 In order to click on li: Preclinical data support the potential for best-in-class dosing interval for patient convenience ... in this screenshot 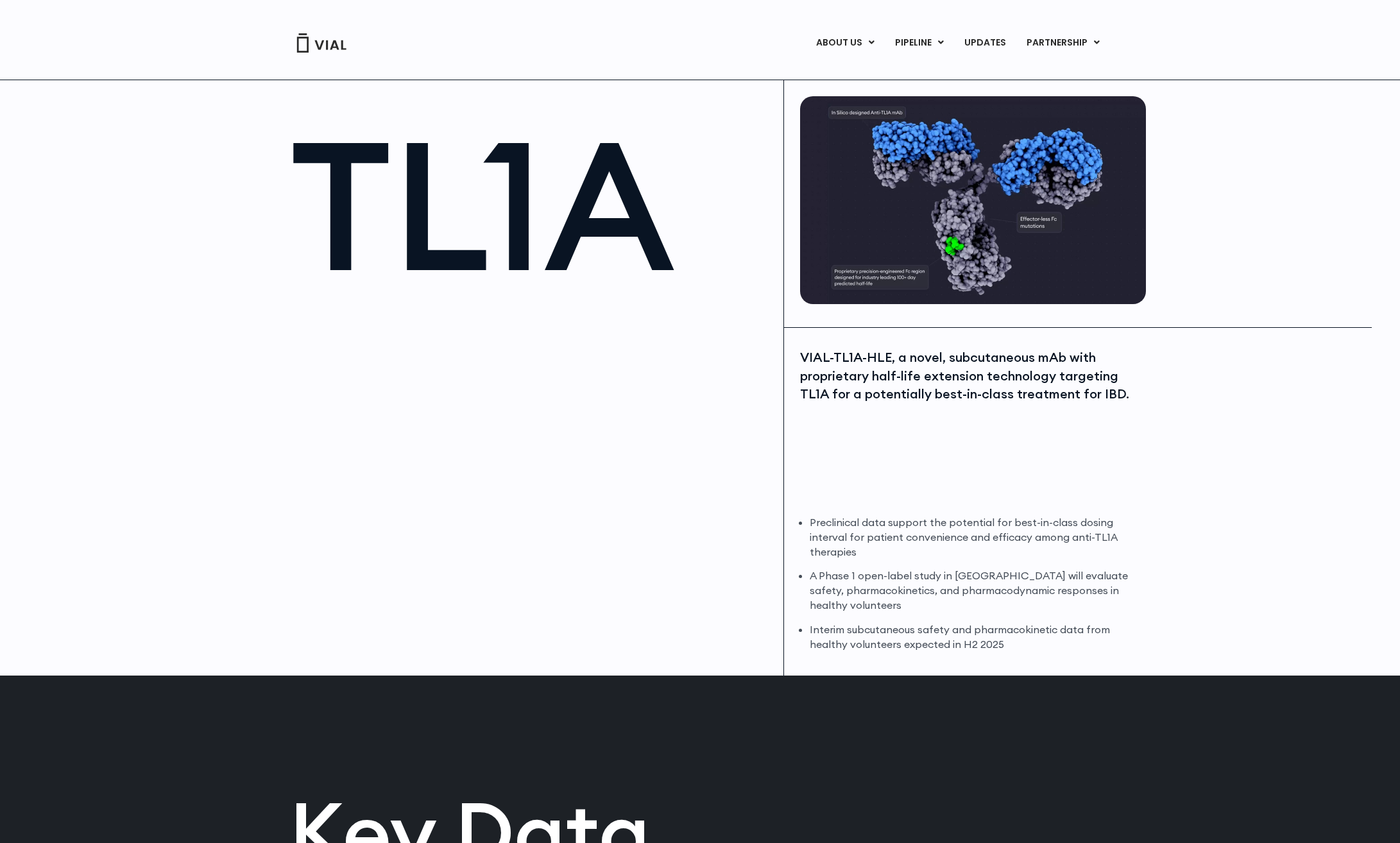, I will do `click(977, 537)`.